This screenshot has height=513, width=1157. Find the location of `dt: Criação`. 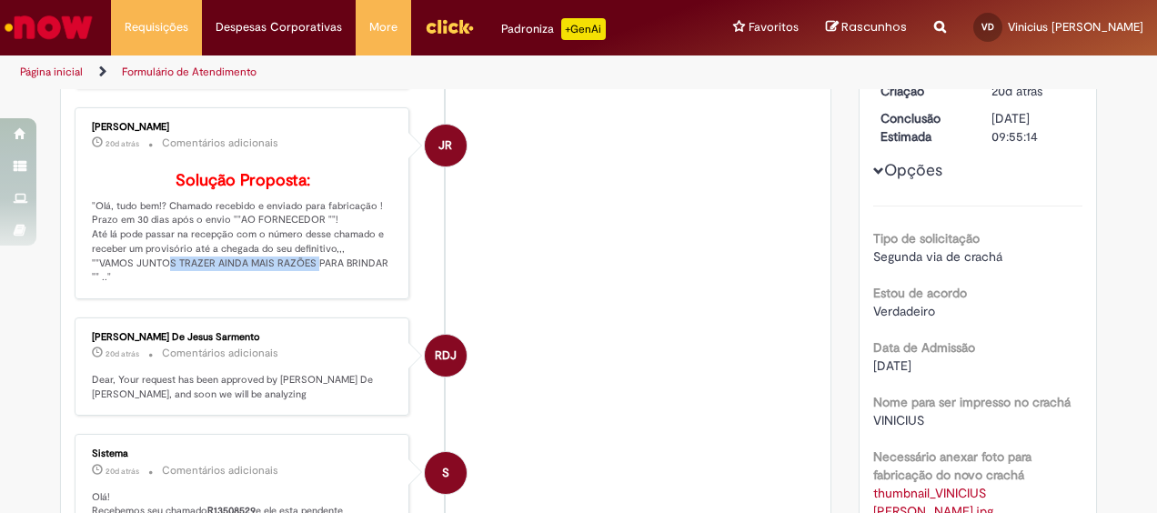

dt: Criação is located at coordinates (922, 91).